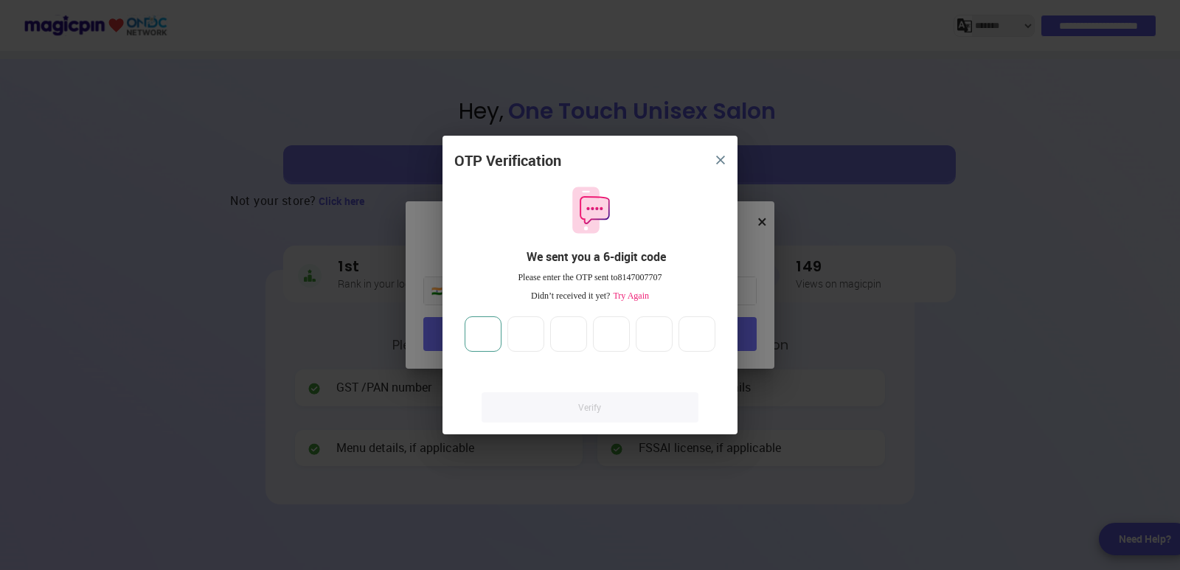 Image resolution: width=1180 pixels, height=570 pixels. What do you see at coordinates (596, 257) in the screenshot?
I see `div: We sent you a 6-digit code` at bounding box center [596, 257].